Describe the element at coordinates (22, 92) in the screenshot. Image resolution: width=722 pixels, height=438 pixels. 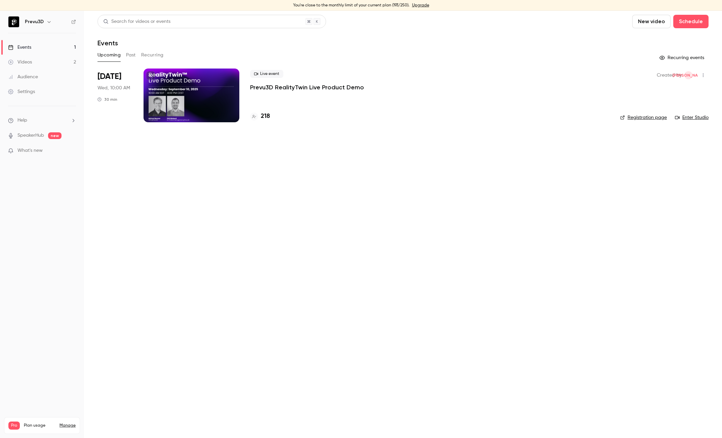
I see `div: Settings` at that location.